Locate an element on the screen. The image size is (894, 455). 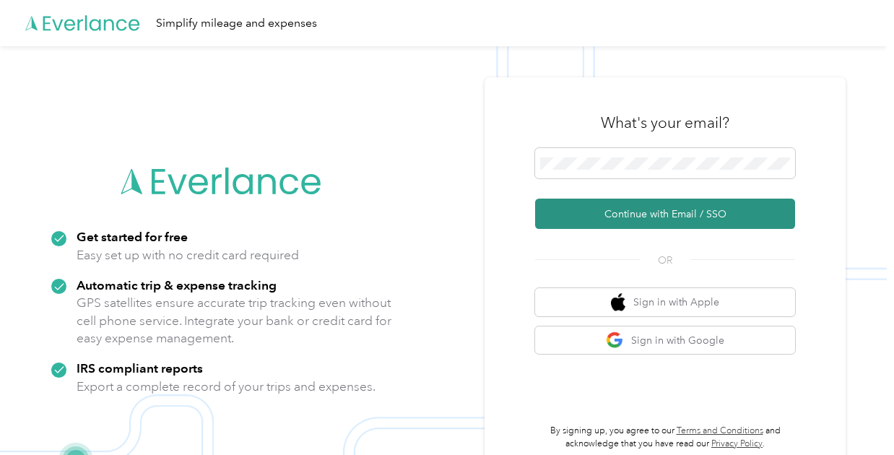
strong: Automatic trip & expense tracking is located at coordinates (176, 284).